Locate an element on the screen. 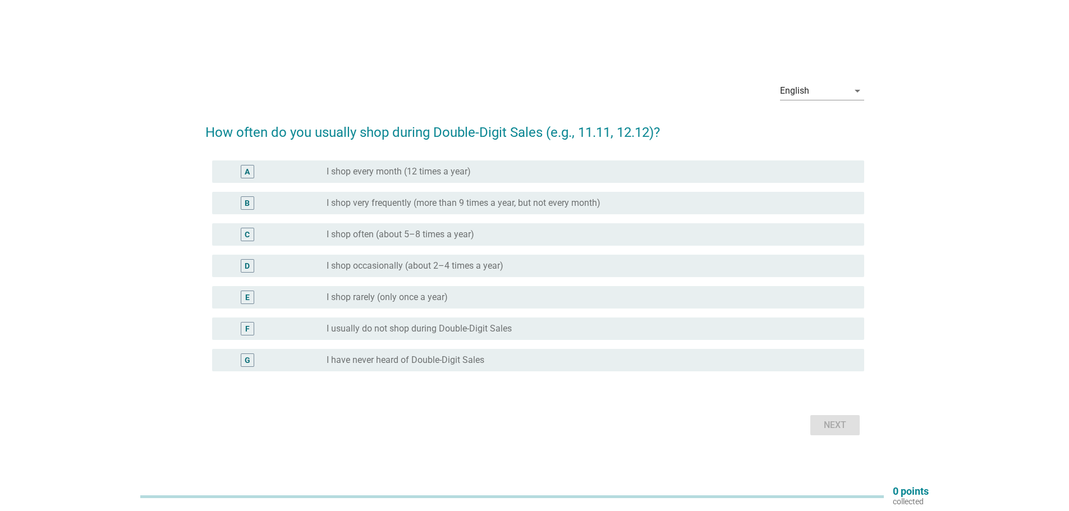 The width and height of the screenshot is (1069, 511). div: E is located at coordinates (248, 297).